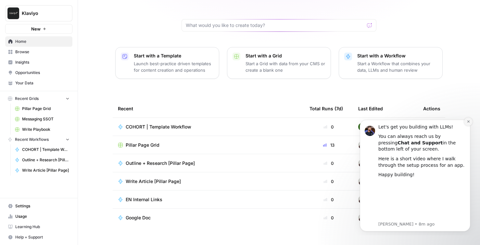 This screenshot has width=480, height=245. I want to click on span: Opportunities, so click(42, 73).